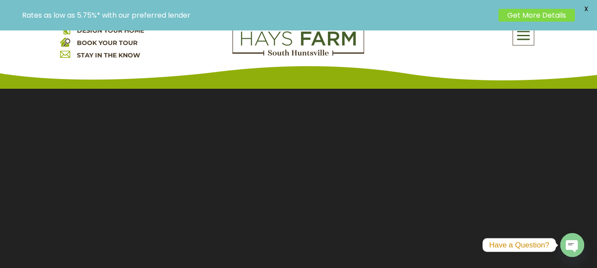  I want to click on a: BOOK YOUR TOUR, so click(107, 43).